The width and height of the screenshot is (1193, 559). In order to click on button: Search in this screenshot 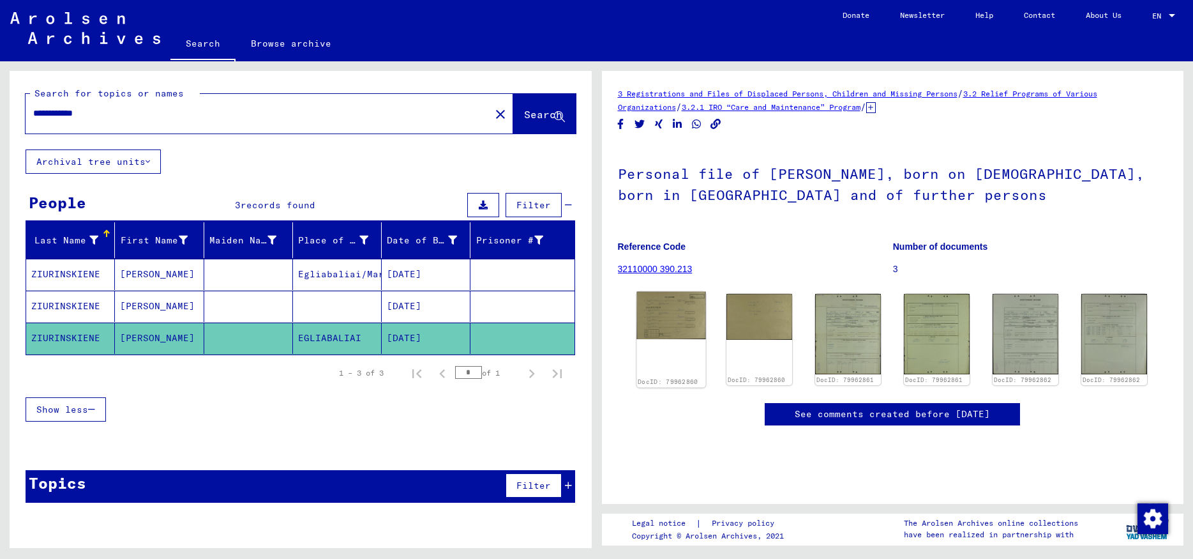, I will do `click(545, 114)`.